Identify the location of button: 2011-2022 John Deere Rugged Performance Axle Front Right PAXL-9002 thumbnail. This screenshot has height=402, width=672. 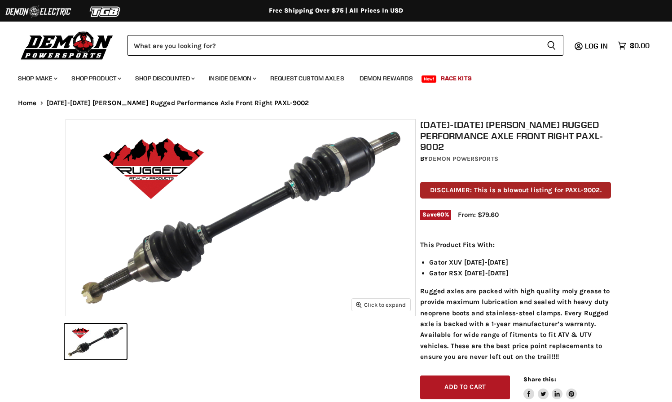
(96, 341).